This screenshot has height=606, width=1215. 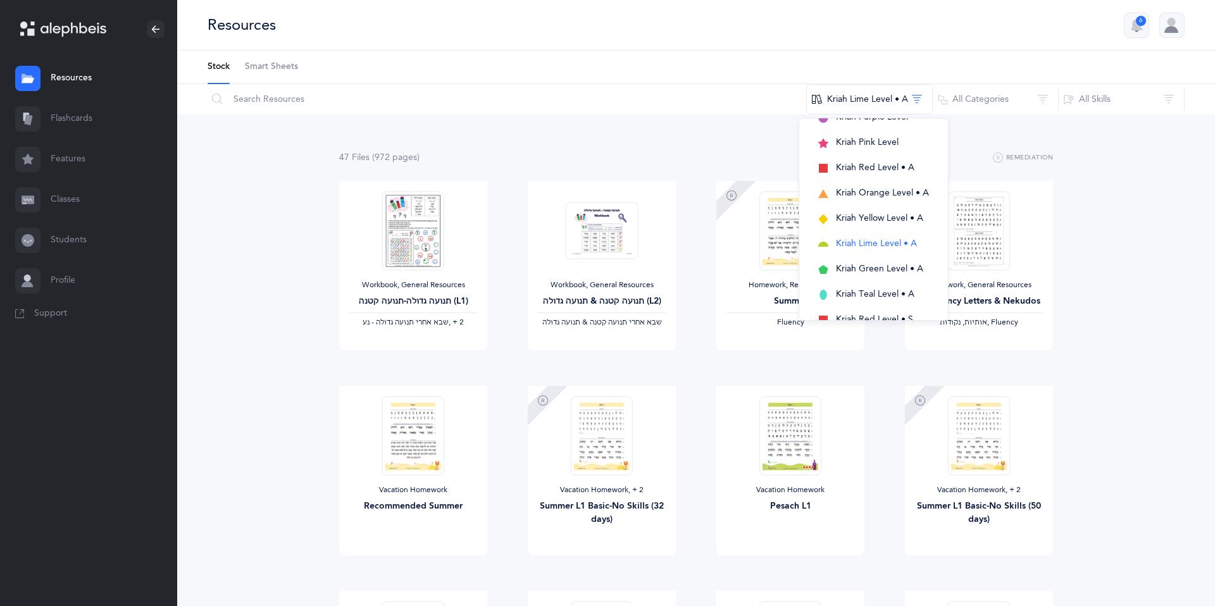 I want to click on div: Resources, so click(x=242, y=25).